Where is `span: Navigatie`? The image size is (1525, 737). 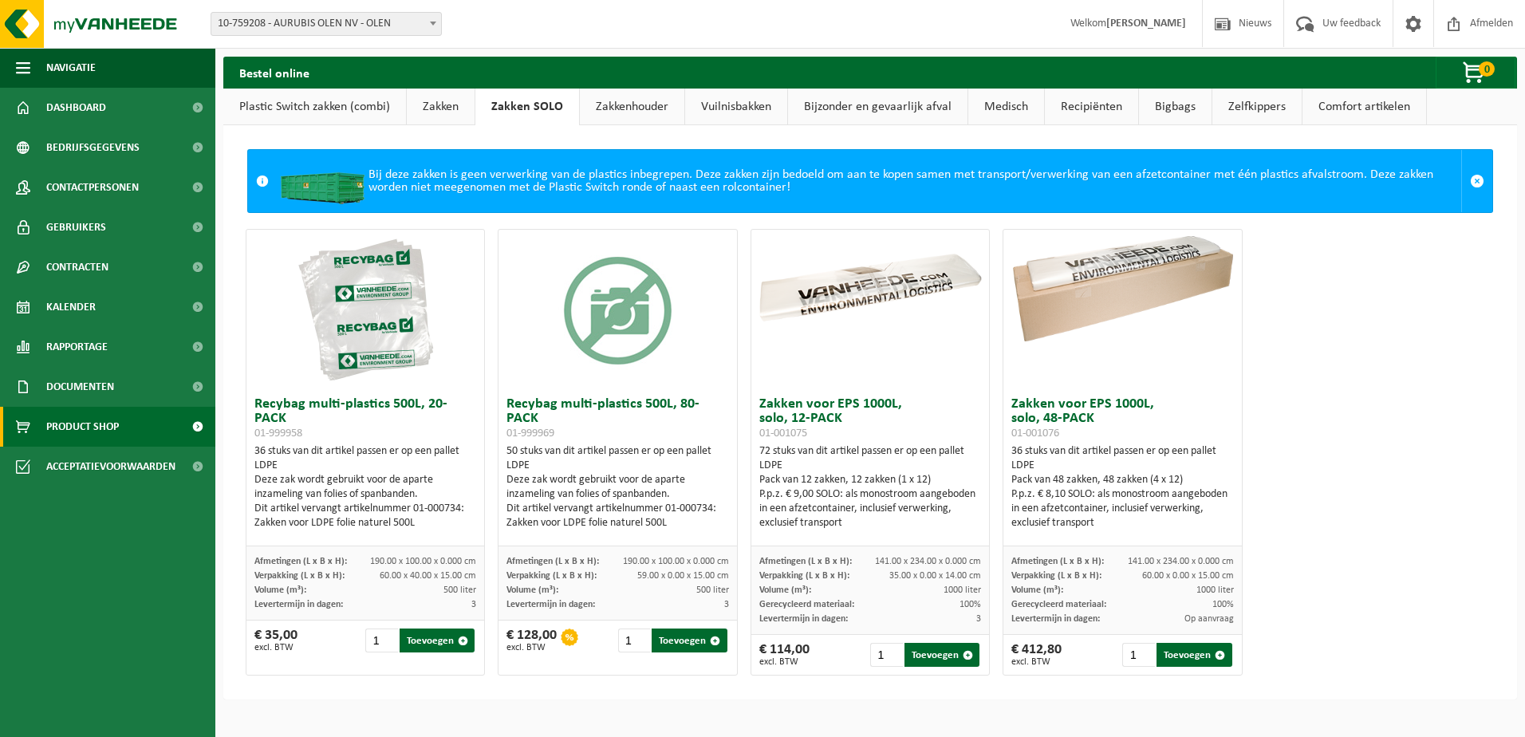 span: Navigatie is located at coordinates (71, 68).